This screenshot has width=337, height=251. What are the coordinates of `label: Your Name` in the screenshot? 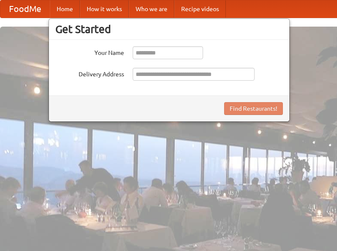 It's located at (90, 51).